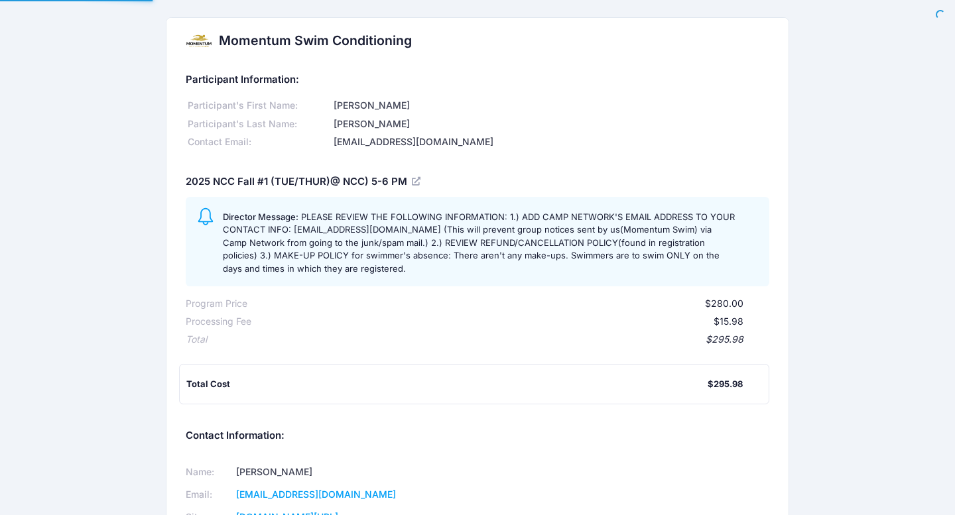 The image size is (955, 515). Describe the element at coordinates (261, 217) in the screenshot. I see `span: Director Message:` at that location.